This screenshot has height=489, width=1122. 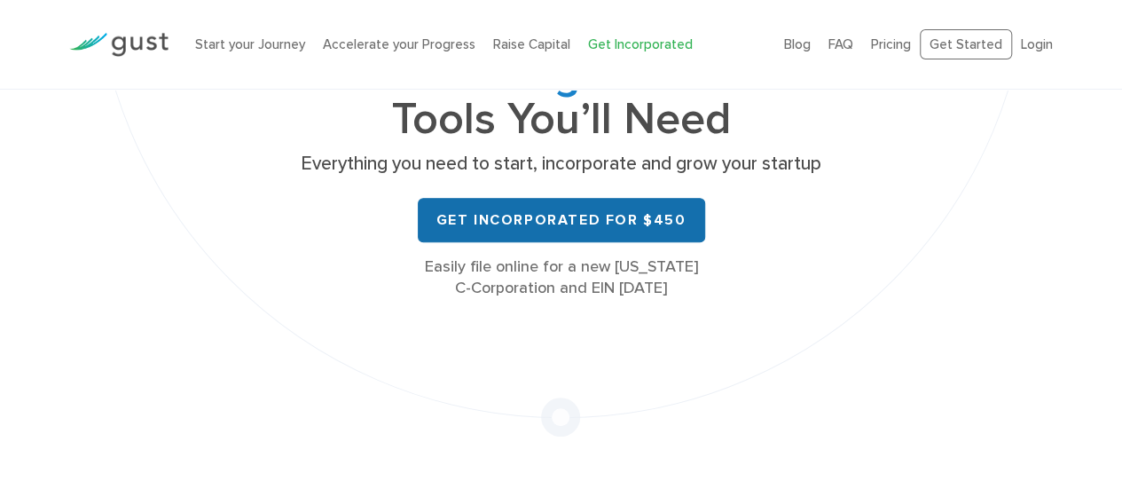 I want to click on a: Blog, so click(x=797, y=44).